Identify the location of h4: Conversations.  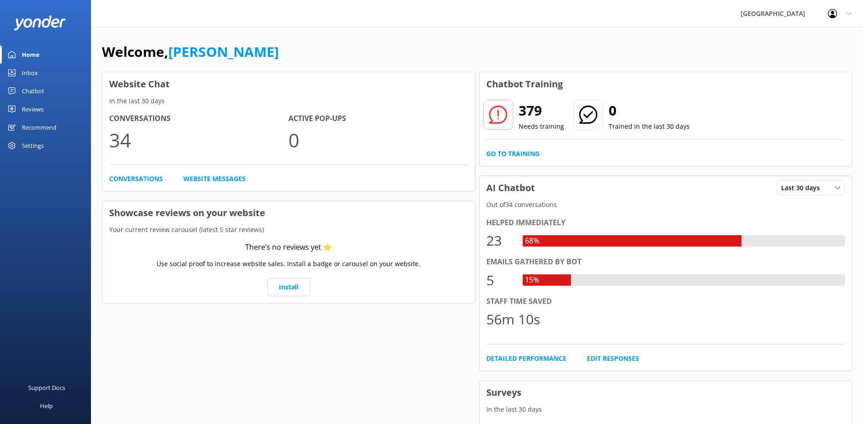
(199, 119).